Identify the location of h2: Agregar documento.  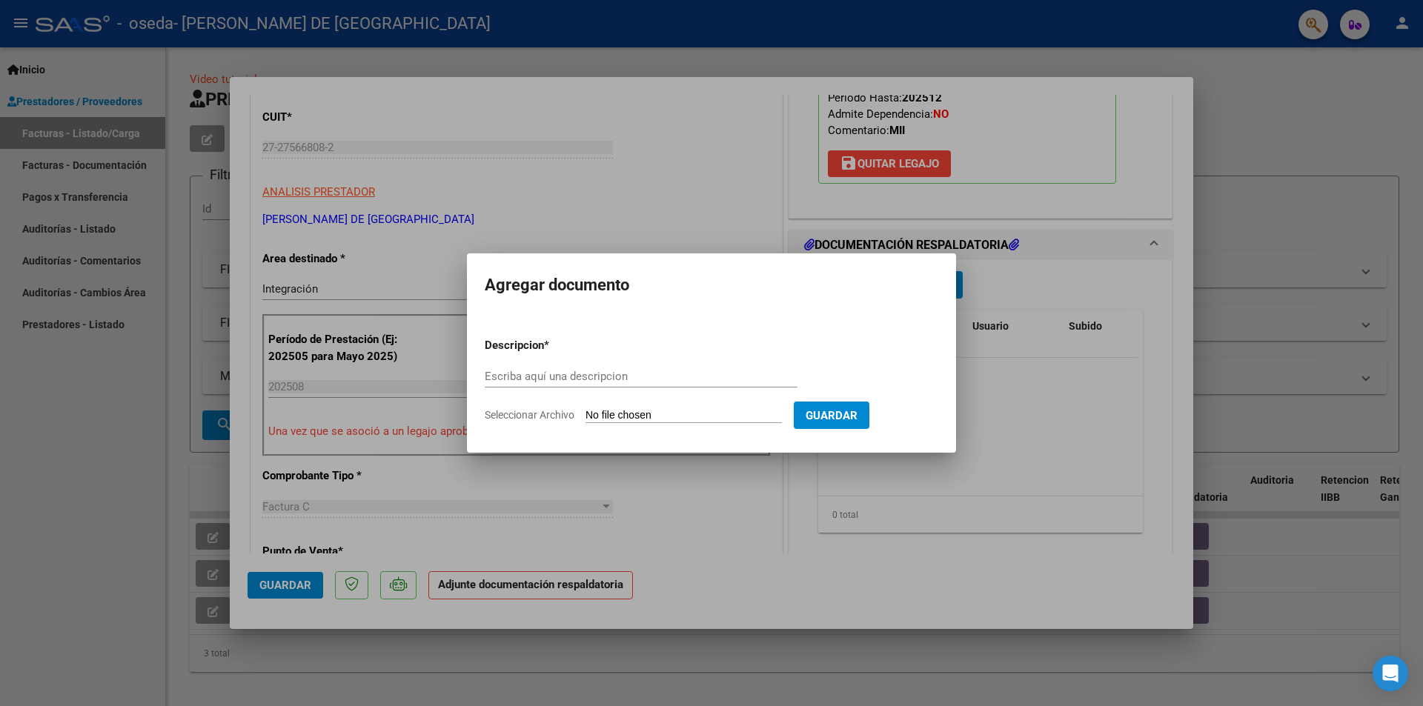
(712, 285).